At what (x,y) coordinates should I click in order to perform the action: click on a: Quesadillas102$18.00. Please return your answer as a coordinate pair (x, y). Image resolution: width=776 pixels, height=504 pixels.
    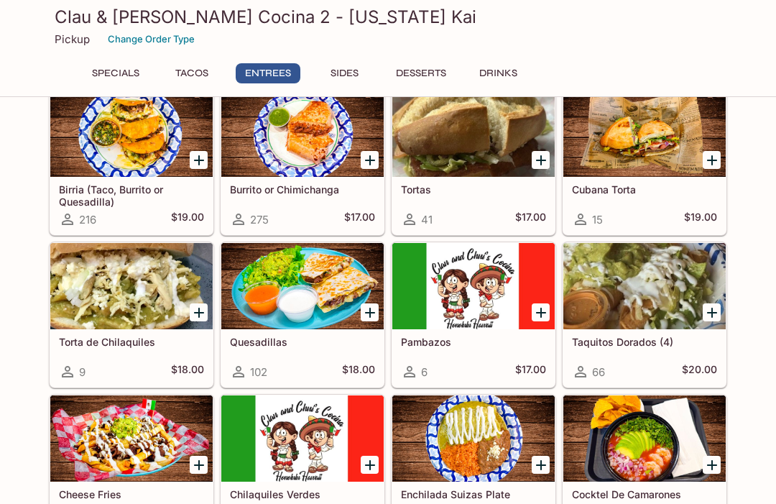
    Looking at the image, I should click on (302, 315).